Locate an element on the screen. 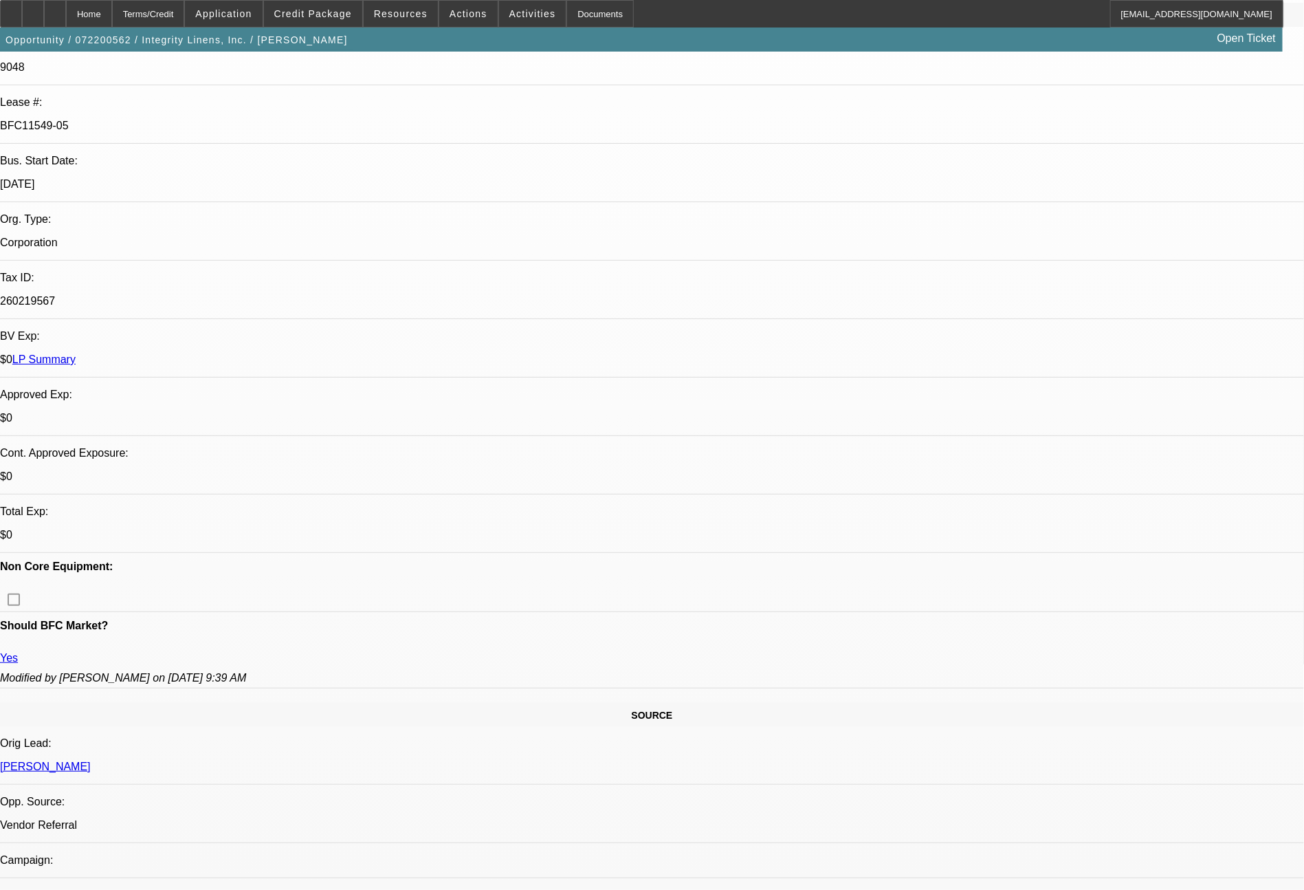  span: Credit Package is located at coordinates (313, 14).